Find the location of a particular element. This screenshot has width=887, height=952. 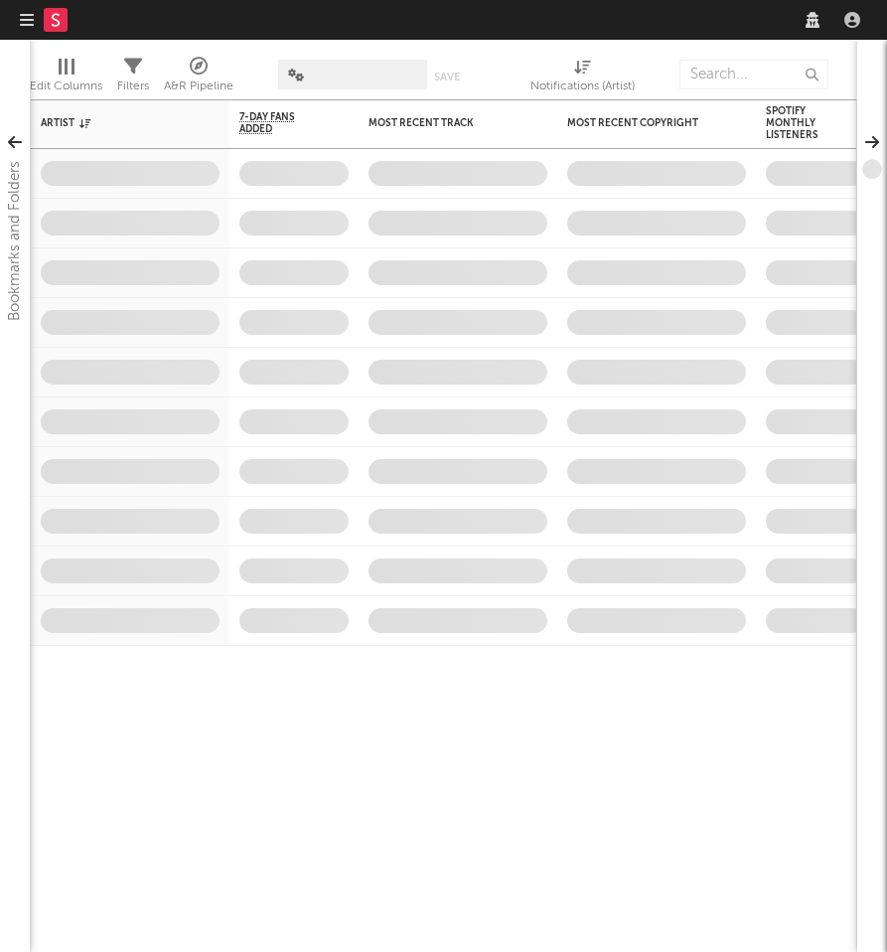

div: Artist is located at coordinates (115, 123).